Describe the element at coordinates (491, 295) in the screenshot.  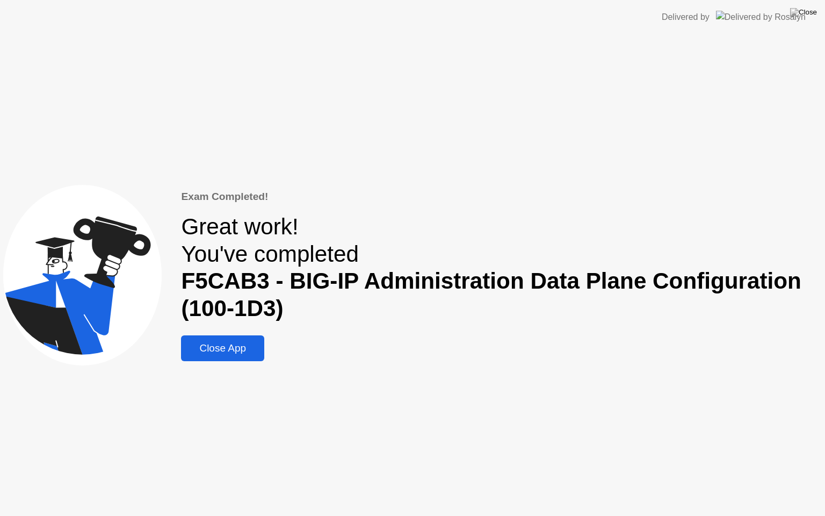
I see `b: F5CAB3 - BIG-IP Administration Data Plane Configuration (100-1D3)` at that location.